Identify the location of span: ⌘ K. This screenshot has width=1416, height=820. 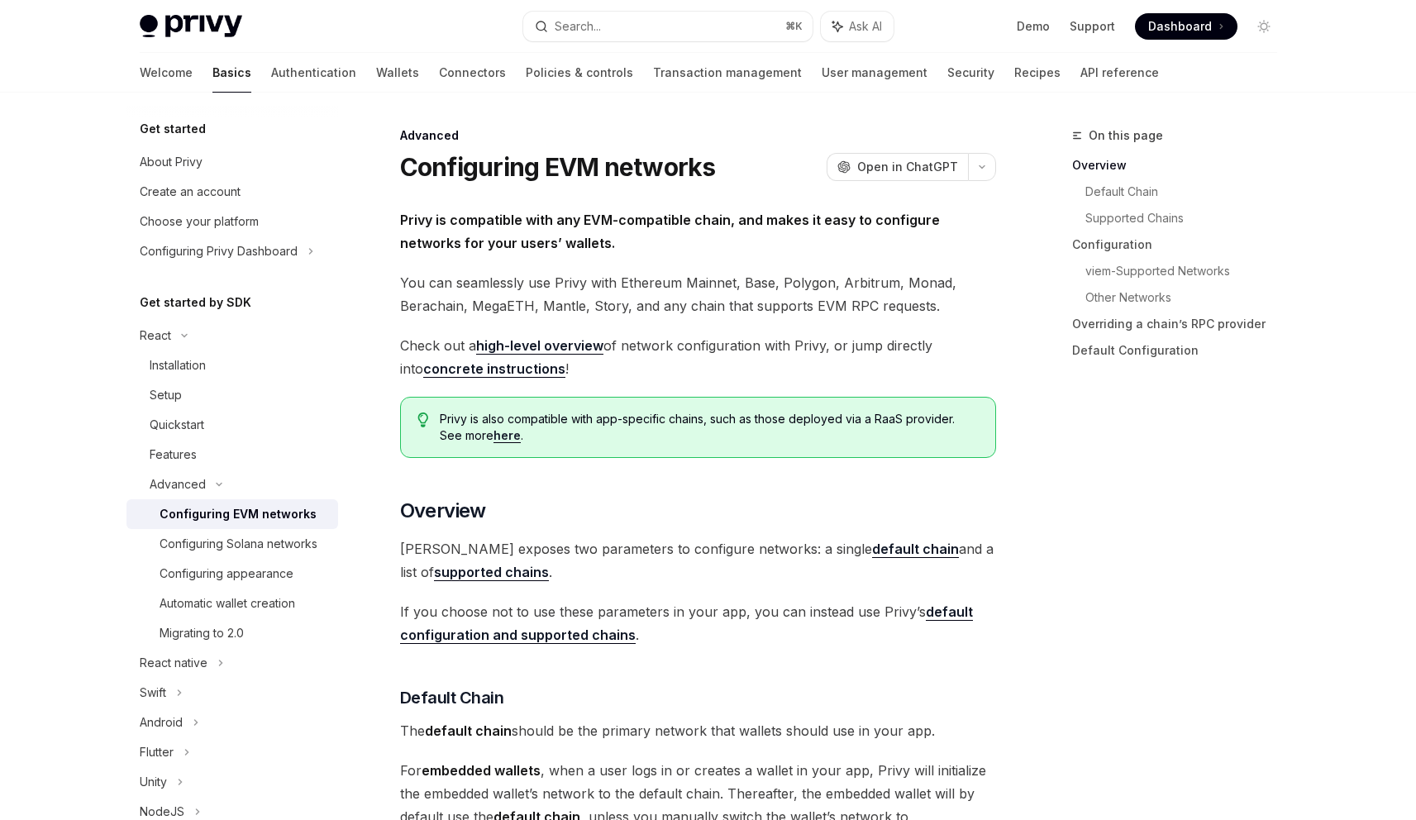
(794, 26).